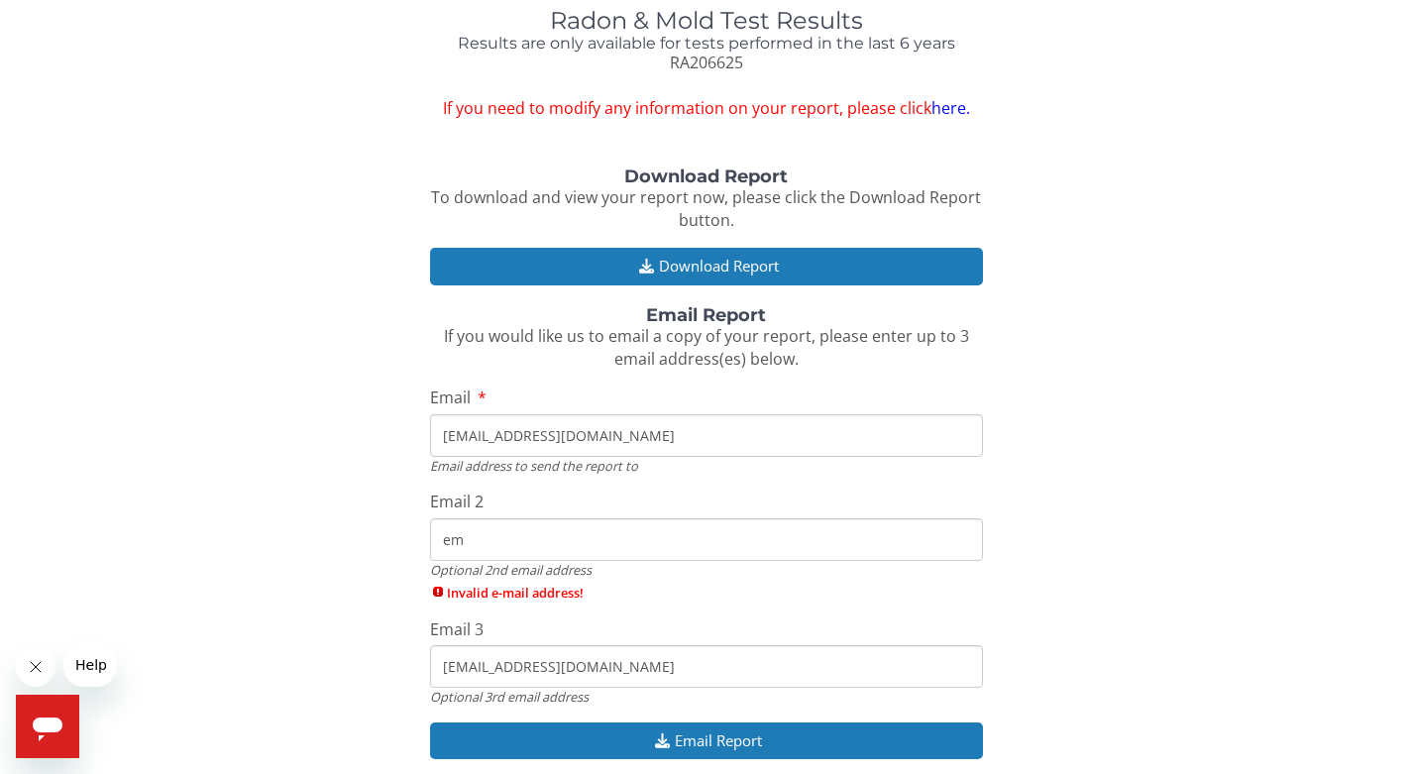  Describe the element at coordinates (707, 21) in the screenshot. I see `h1: Radon & Mold Test Results` at that location.